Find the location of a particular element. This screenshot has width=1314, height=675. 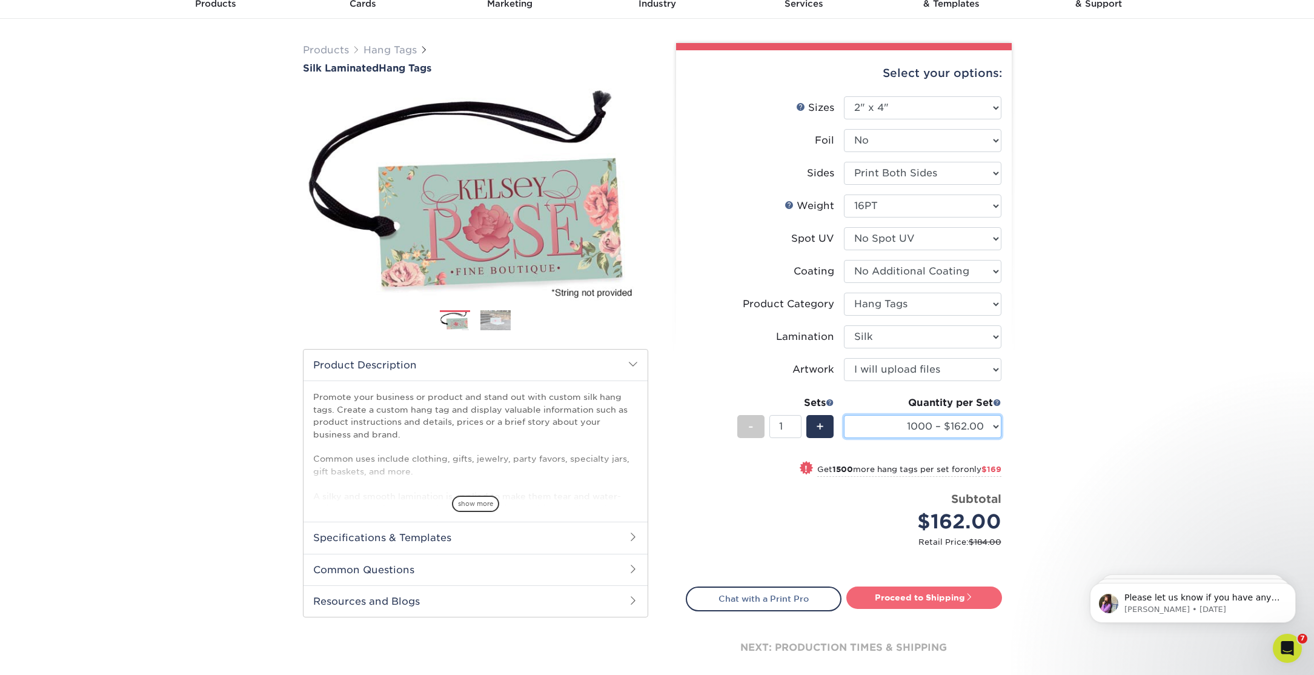

small: Get more hang tags per set for is located at coordinates (909, 471).